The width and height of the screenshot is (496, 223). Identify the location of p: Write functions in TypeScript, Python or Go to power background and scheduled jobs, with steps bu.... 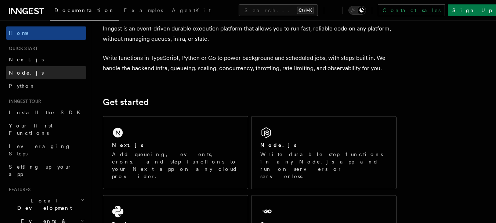
(250, 63).